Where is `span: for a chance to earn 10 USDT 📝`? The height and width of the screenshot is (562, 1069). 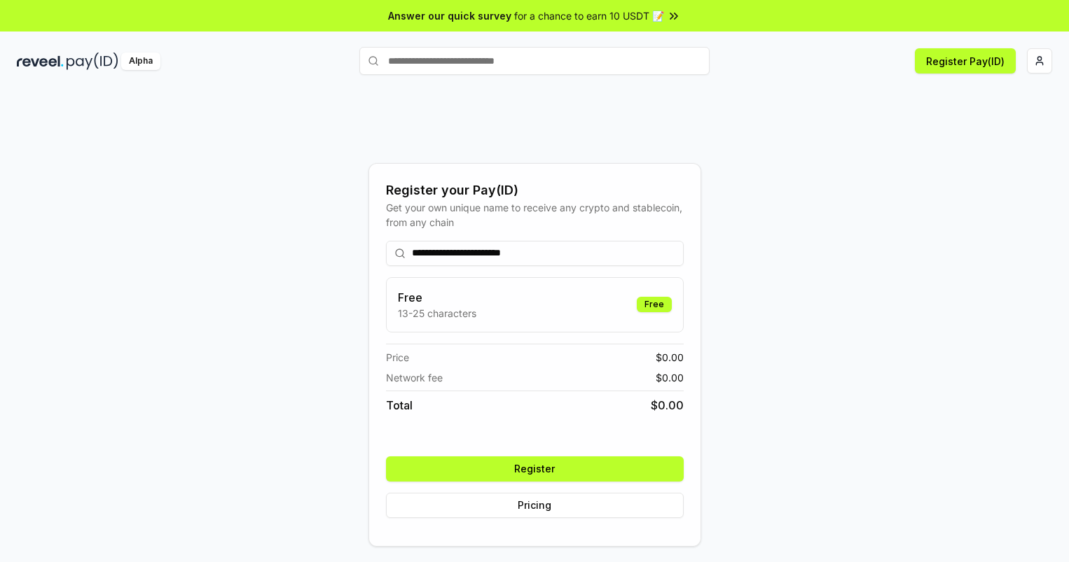
span: for a chance to earn 10 USDT 📝 is located at coordinates (589, 15).